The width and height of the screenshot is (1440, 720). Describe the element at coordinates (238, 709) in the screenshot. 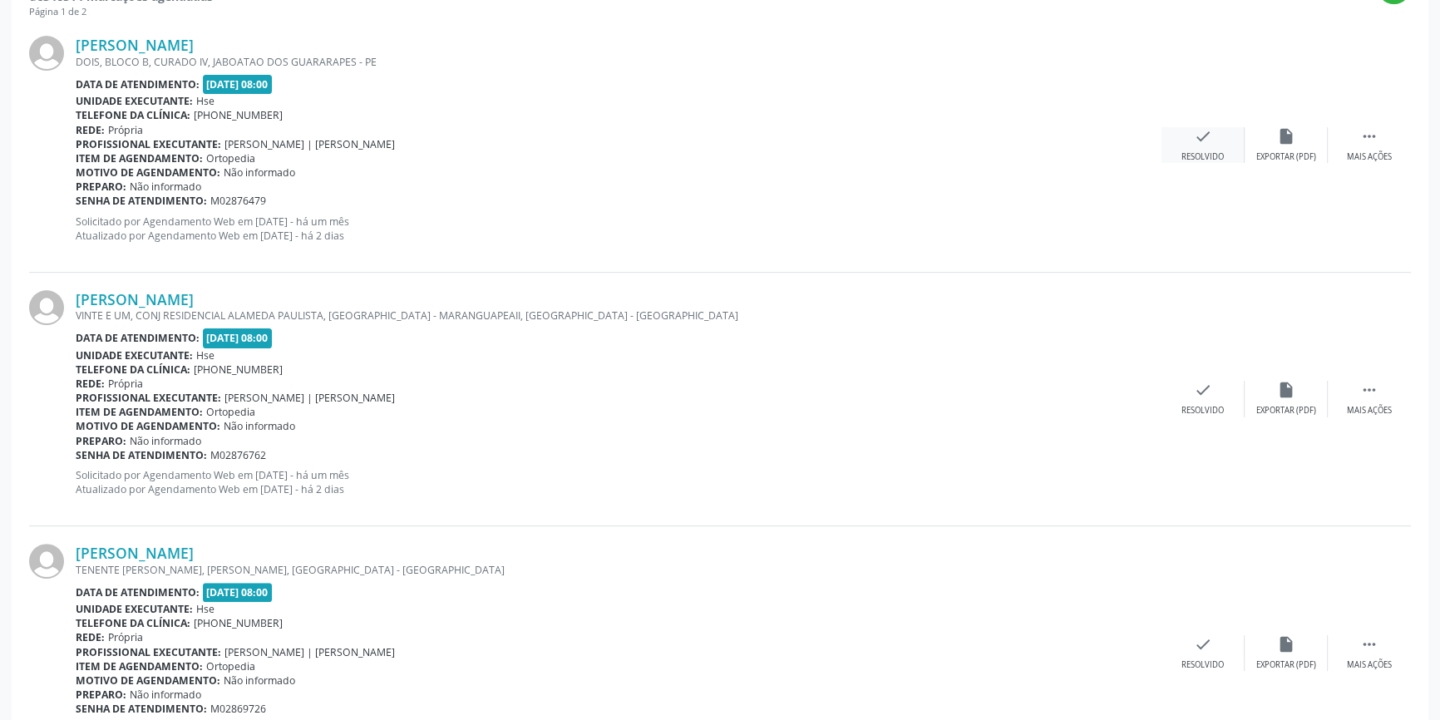

I see `span: M02869726` at that location.